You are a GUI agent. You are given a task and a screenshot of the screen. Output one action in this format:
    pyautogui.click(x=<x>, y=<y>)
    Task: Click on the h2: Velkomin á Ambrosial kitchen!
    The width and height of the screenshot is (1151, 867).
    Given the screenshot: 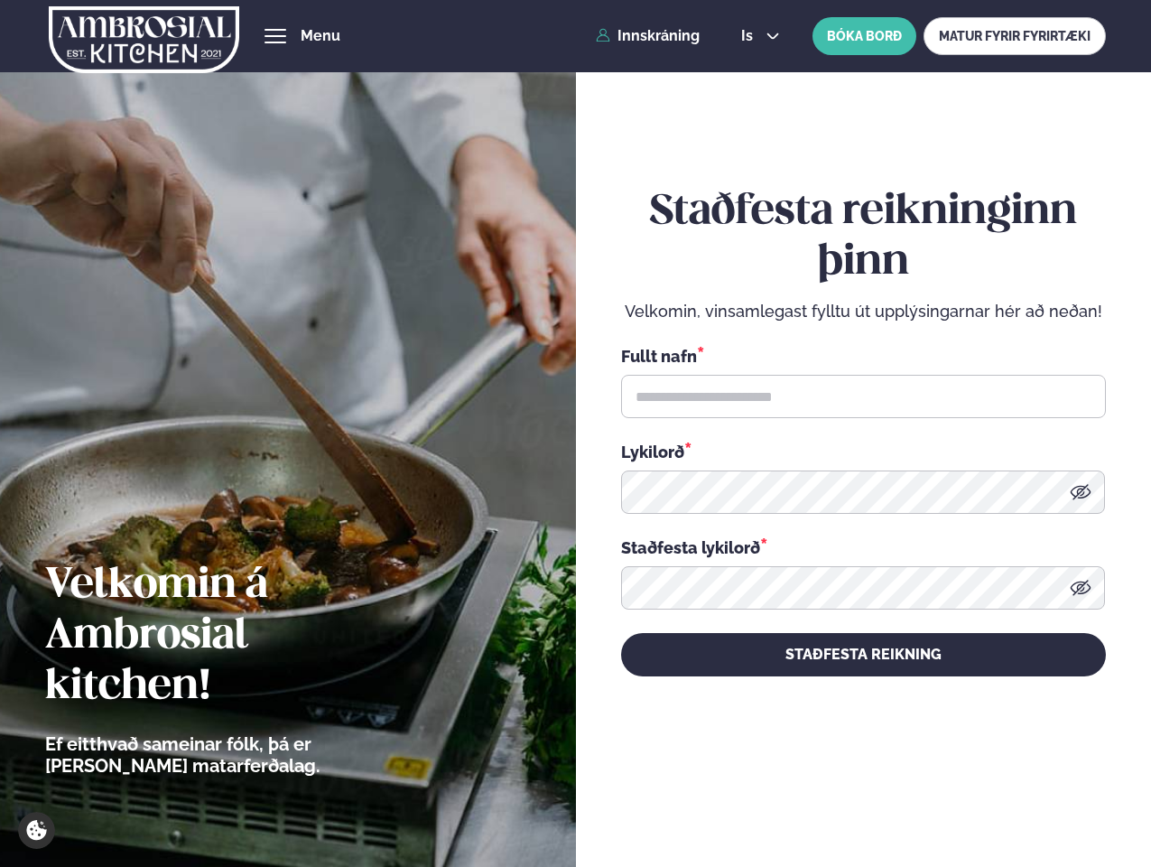 What is the action you would take?
    pyautogui.click(x=232, y=637)
    